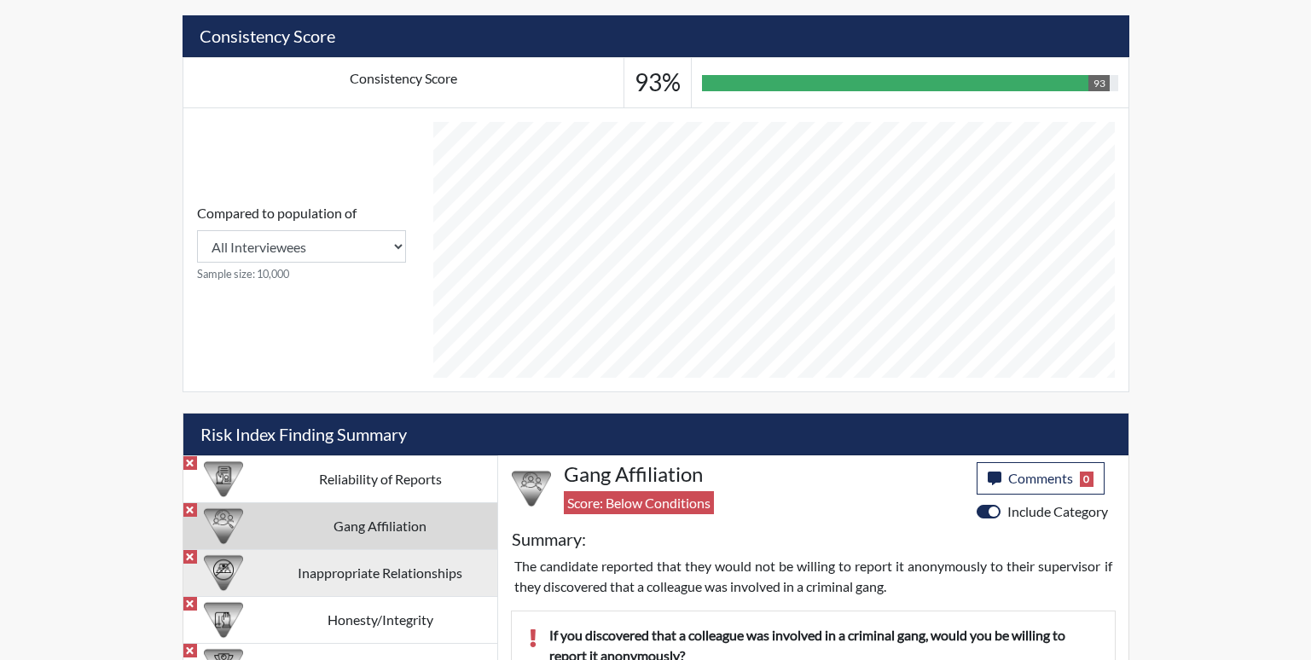 The image size is (1311, 660). Describe the element at coordinates (1099, 83) in the screenshot. I see `div: 93` at that location.